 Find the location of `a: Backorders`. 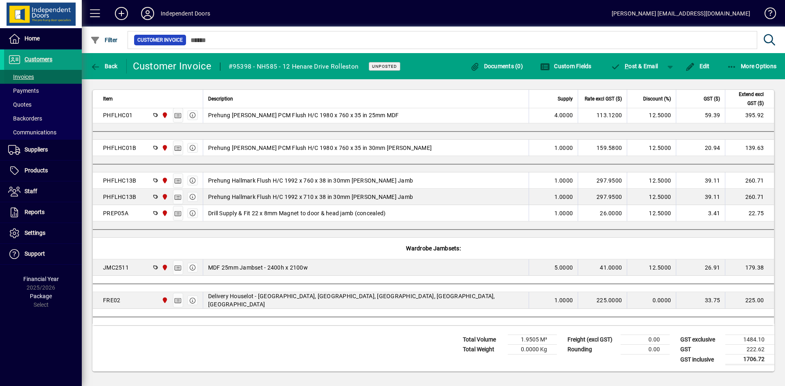

a: Backorders is located at coordinates (43, 119).